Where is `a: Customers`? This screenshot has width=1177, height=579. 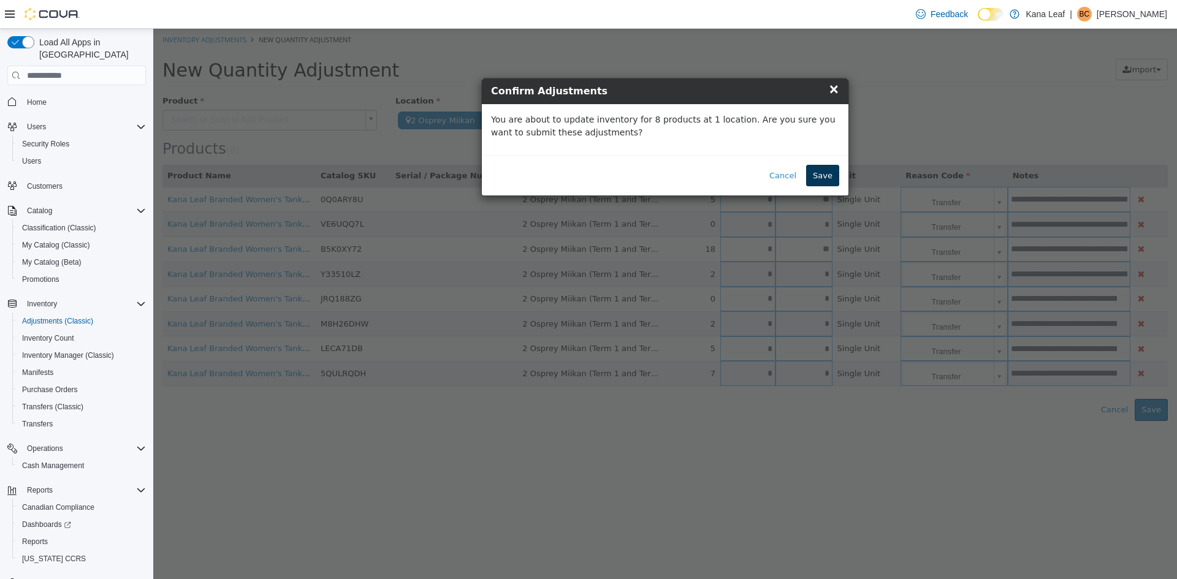
a: Customers is located at coordinates (45, 186).